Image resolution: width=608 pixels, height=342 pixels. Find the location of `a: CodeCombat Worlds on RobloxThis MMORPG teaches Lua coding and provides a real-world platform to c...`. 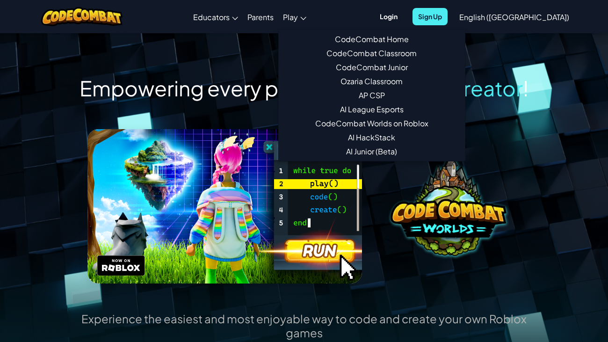

a: CodeCombat Worlds on RobloxThis MMORPG teaches Lua coding and provides a real-world platform to c... is located at coordinates (372, 123).